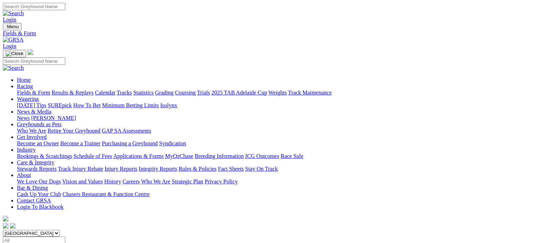 Image resolution: width=538 pixels, height=243 pixels. What do you see at coordinates (185, 92) in the screenshot?
I see `a: Coursing` at bounding box center [185, 92].